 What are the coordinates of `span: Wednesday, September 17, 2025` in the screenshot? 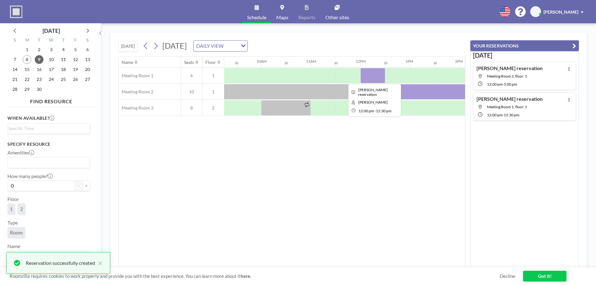 It's located at (51, 70).